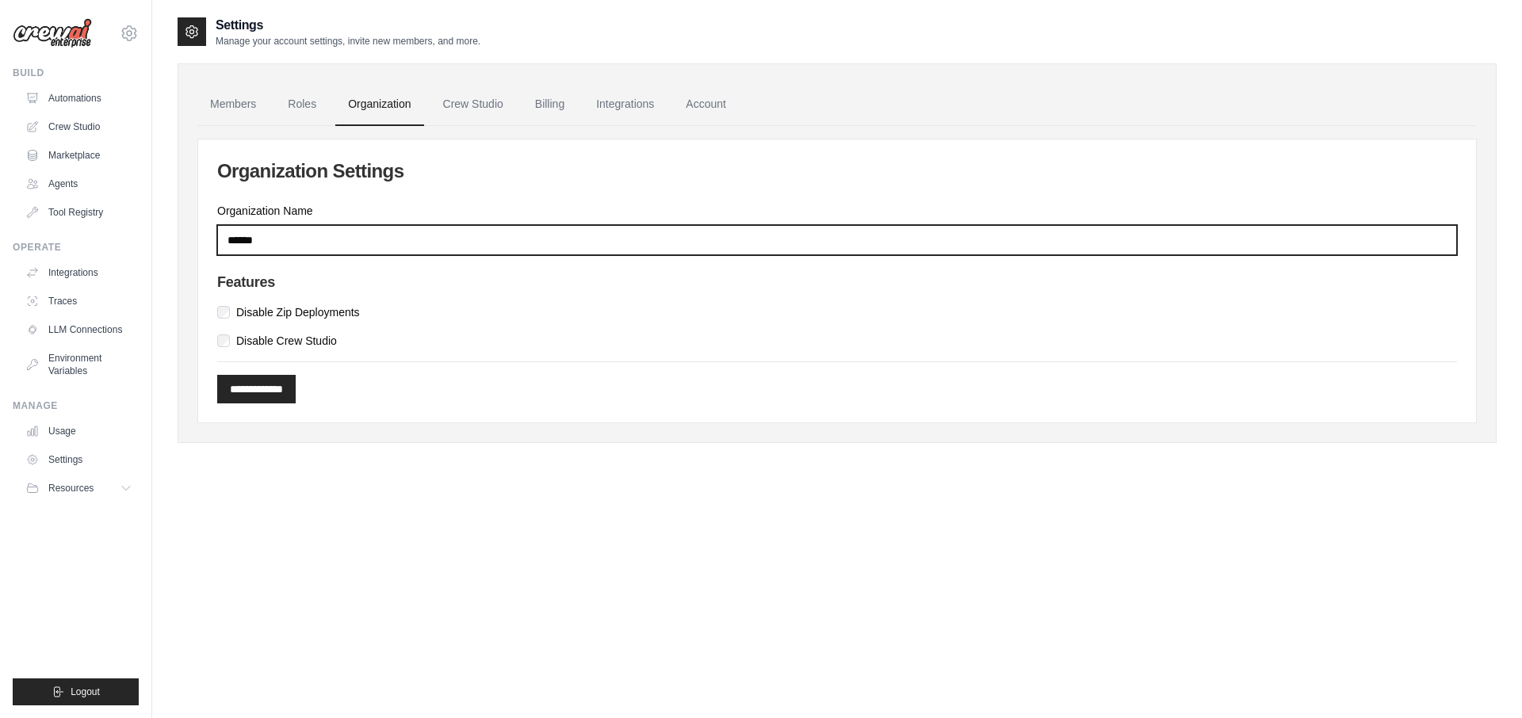  I want to click on h2: Settings, so click(348, 25).